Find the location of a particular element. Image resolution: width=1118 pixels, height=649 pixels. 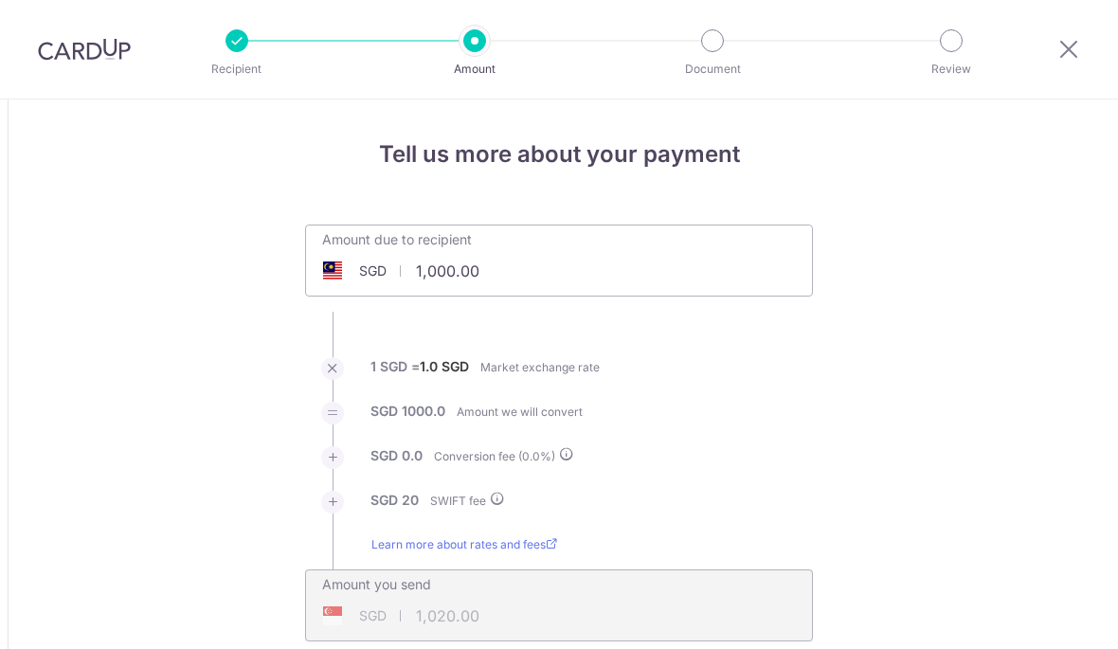

a: Learn more about rates and fees is located at coordinates (464, 552).